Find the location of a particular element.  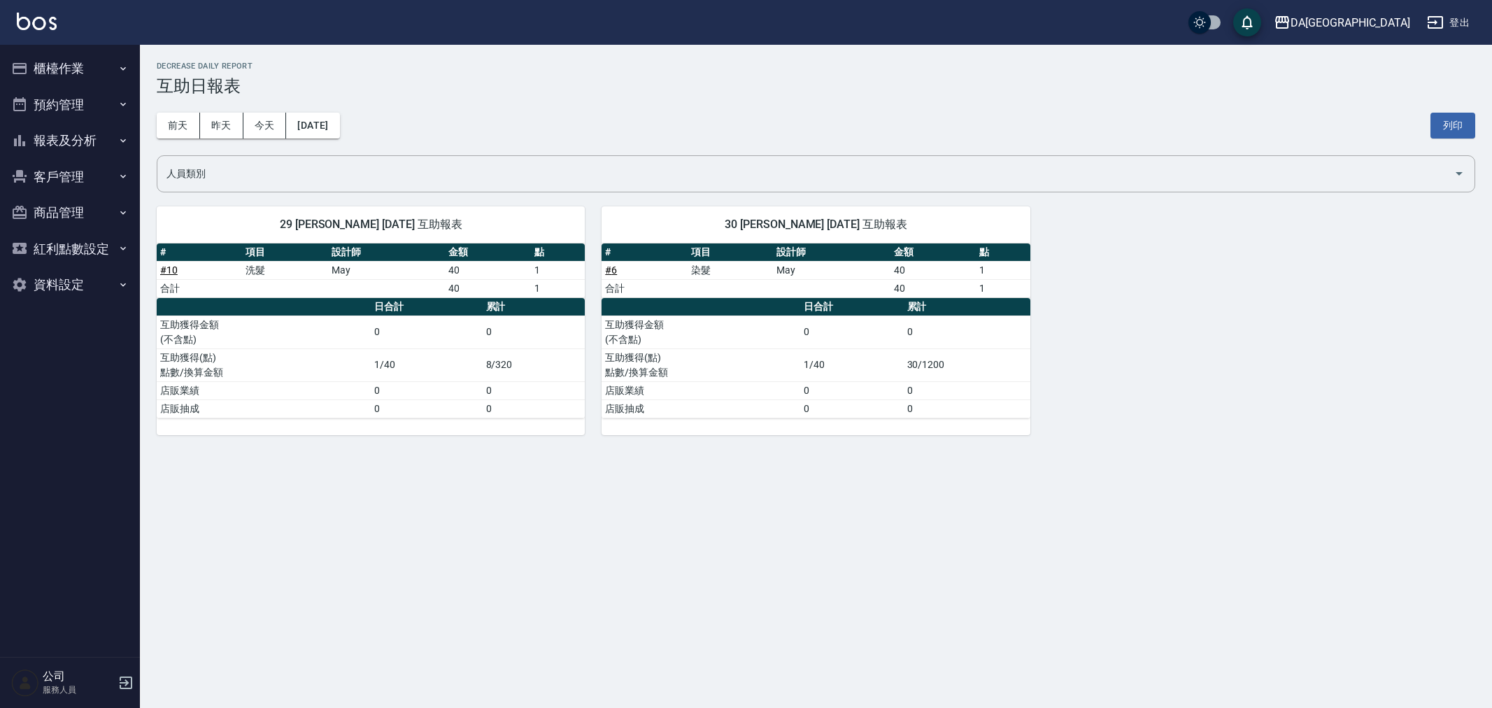

button: 紅利點數設定 is located at coordinates (70, 249).